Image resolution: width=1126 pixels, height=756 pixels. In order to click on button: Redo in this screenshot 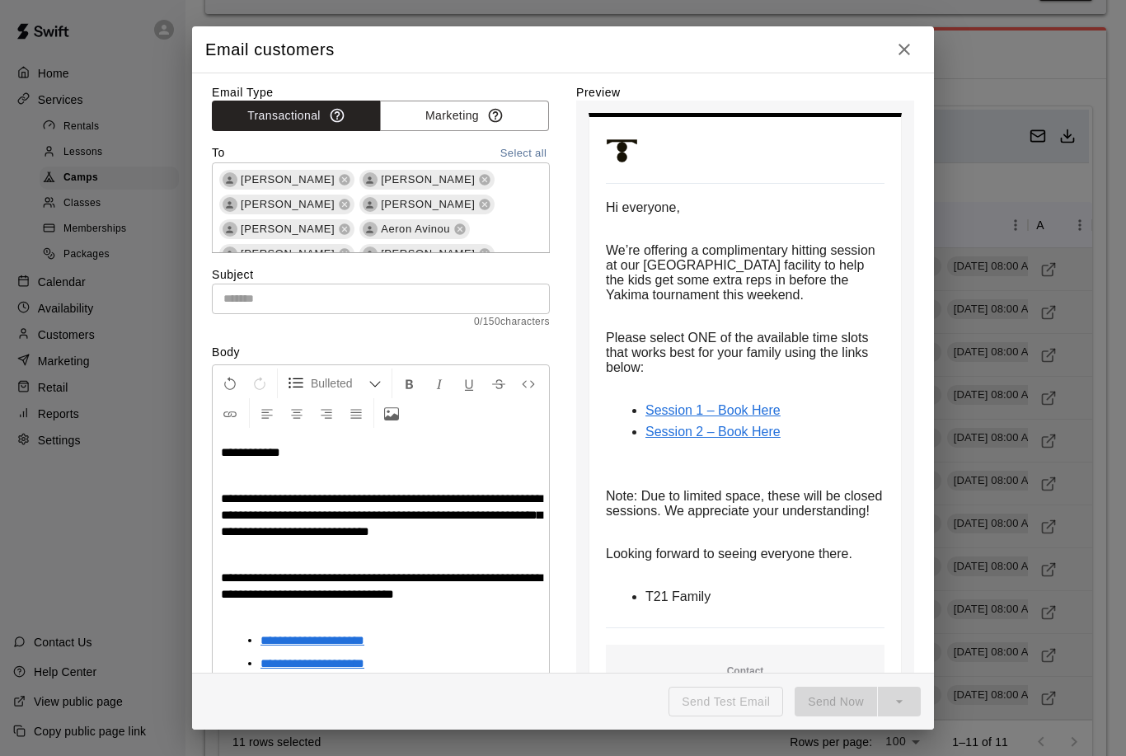, I will do `click(260, 383)`.